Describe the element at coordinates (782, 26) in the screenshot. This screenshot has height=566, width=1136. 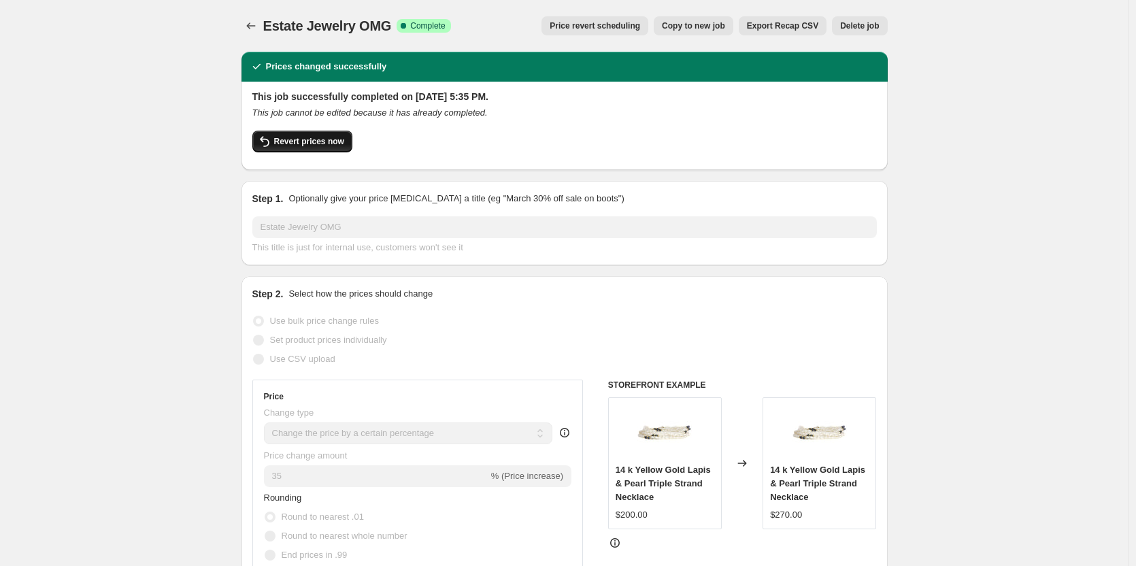
I see `span: Export Recap CSV` at that location.